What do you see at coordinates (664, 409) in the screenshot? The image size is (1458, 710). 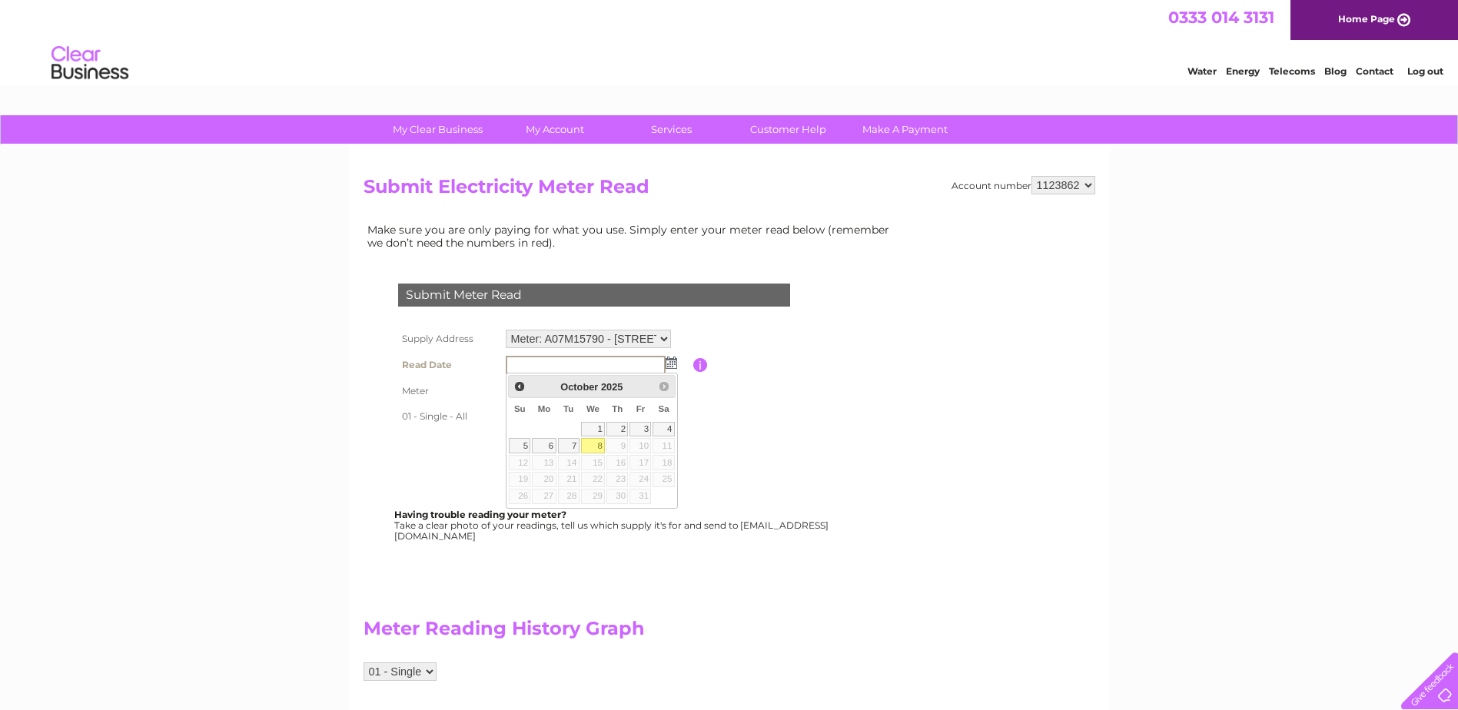 I see `span: Saturday` at bounding box center [664, 409].